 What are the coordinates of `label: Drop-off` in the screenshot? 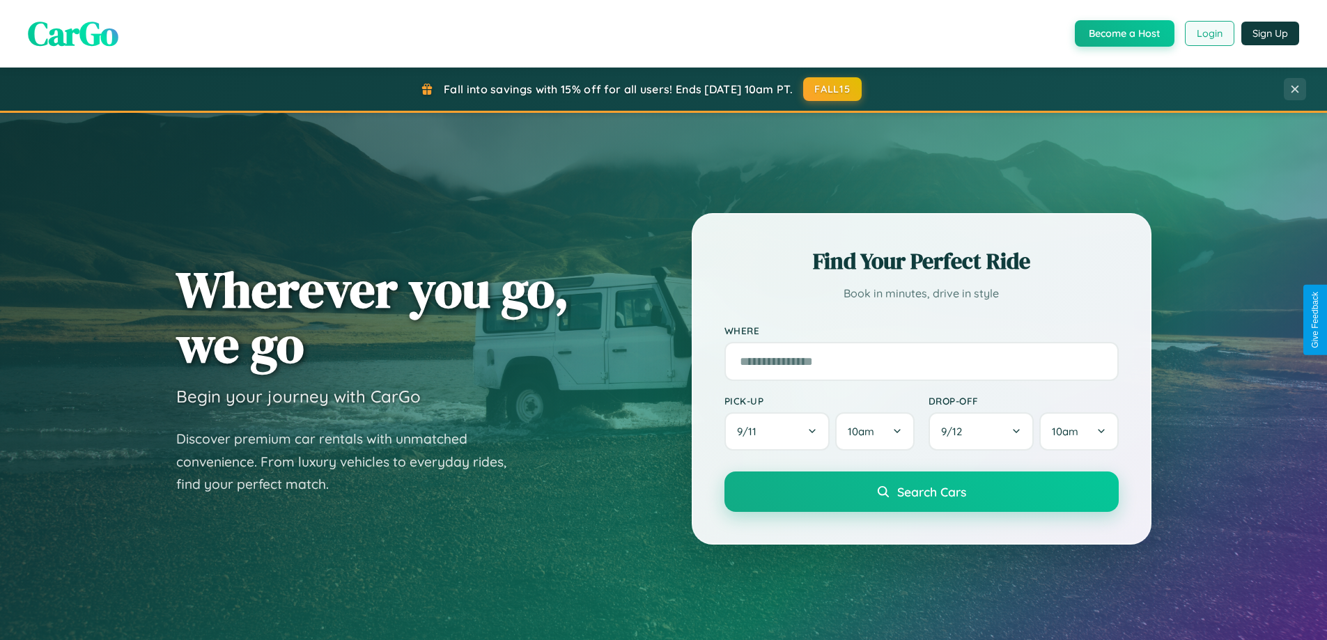 It's located at (1024, 401).